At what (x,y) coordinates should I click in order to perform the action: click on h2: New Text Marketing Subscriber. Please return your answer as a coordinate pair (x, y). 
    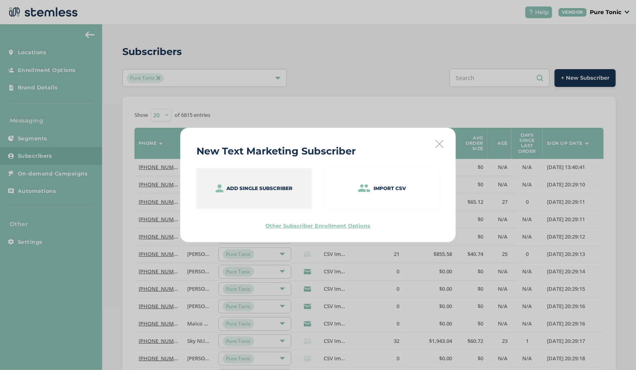
    Looking at the image, I should click on (276, 151).